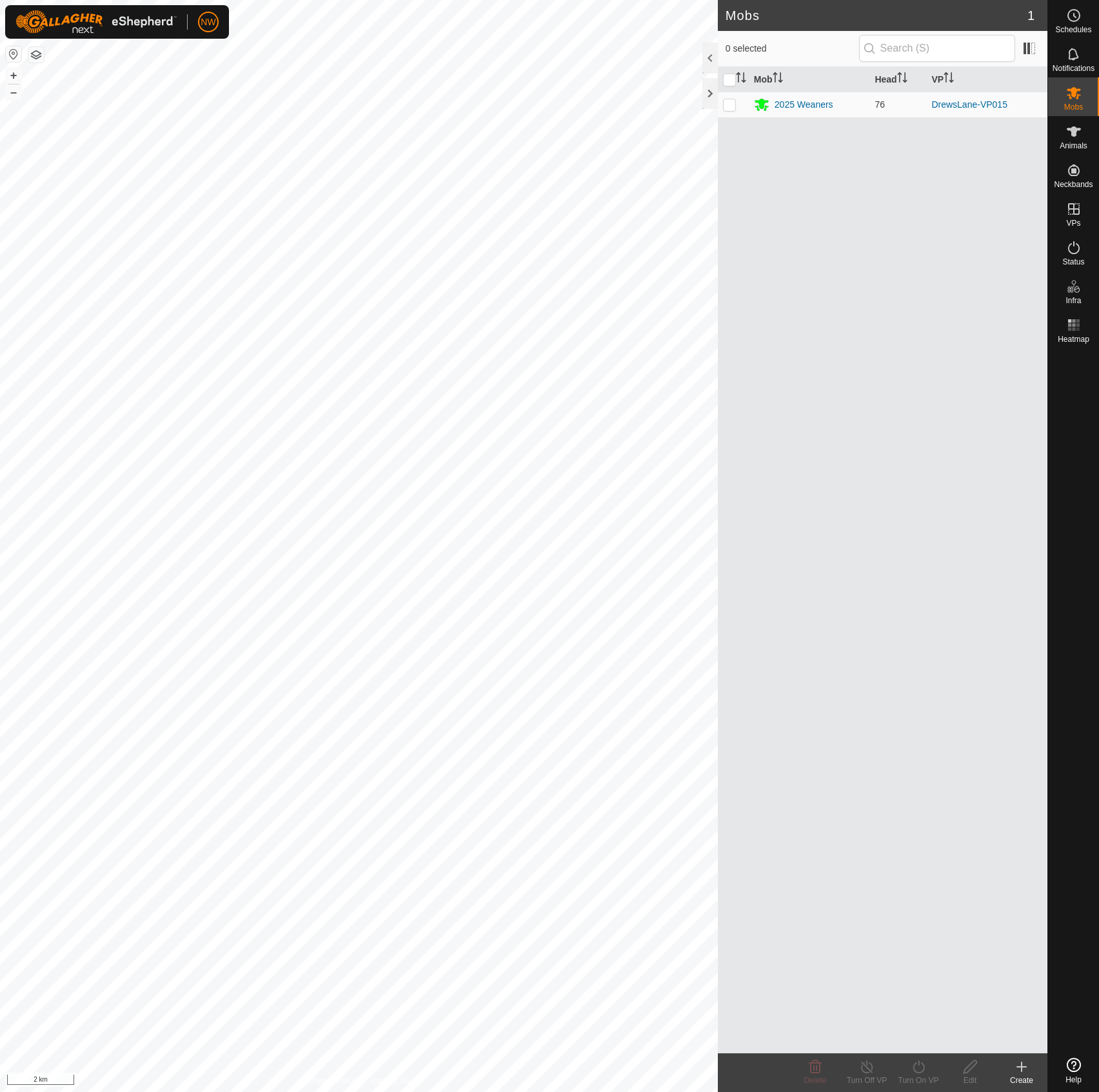 Image resolution: width=1099 pixels, height=1092 pixels. I want to click on span: Help, so click(1074, 1080).